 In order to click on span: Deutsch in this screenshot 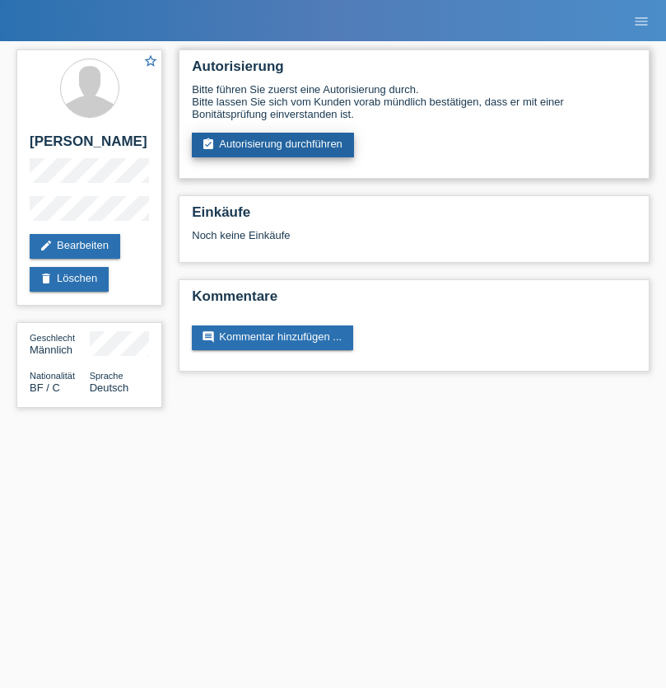, I will do `click(110, 387)`.